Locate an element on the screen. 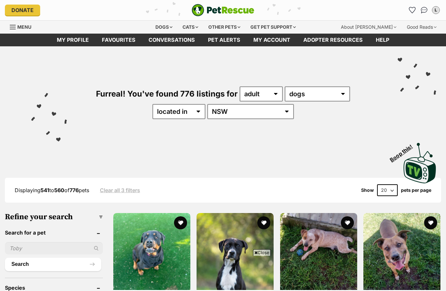 The width and height of the screenshot is (446, 291). div: Other pets is located at coordinates (224, 27).